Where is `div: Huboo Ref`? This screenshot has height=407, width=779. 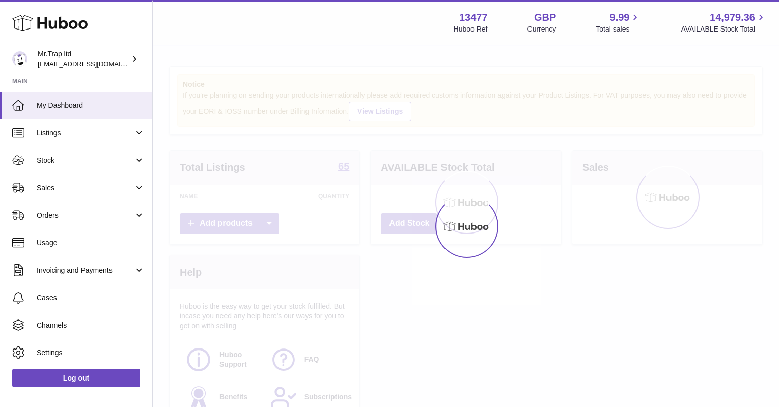 div: Huboo Ref is located at coordinates (470, 29).